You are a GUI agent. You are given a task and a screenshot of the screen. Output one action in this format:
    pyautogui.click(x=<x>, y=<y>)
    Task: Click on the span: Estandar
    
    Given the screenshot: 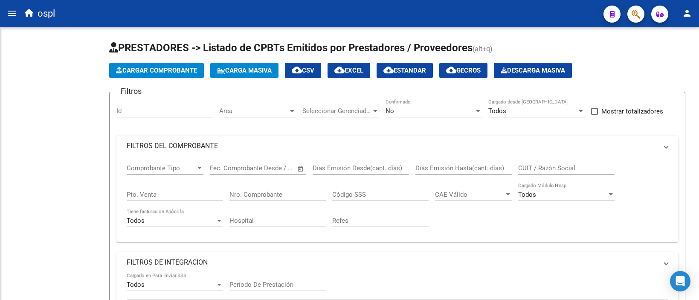 What is the action you would take?
    pyautogui.click(x=405, y=70)
    